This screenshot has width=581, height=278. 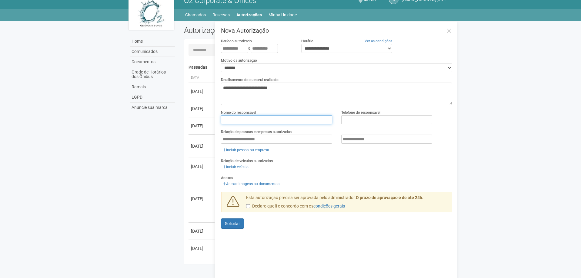 What do you see at coordinates (152, 98) in the screenshot?
I see `a: LGPD` at bounding box center [152, 98].